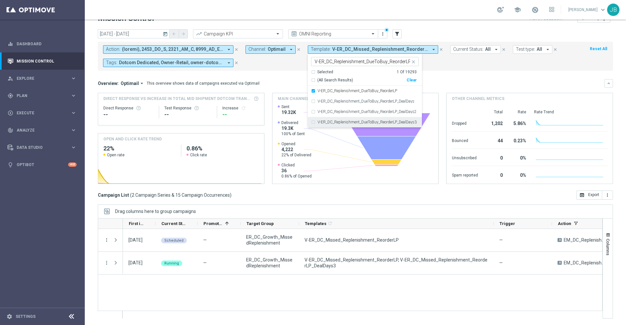 The height and width of the screenshot is (325, 626). I want to click on button: Tags: Dotcom Dedicated, Owner-Retail, owner-dotcom-dedicated, owner-omni-dedicated, owner-retail ..., so click(168, 63).